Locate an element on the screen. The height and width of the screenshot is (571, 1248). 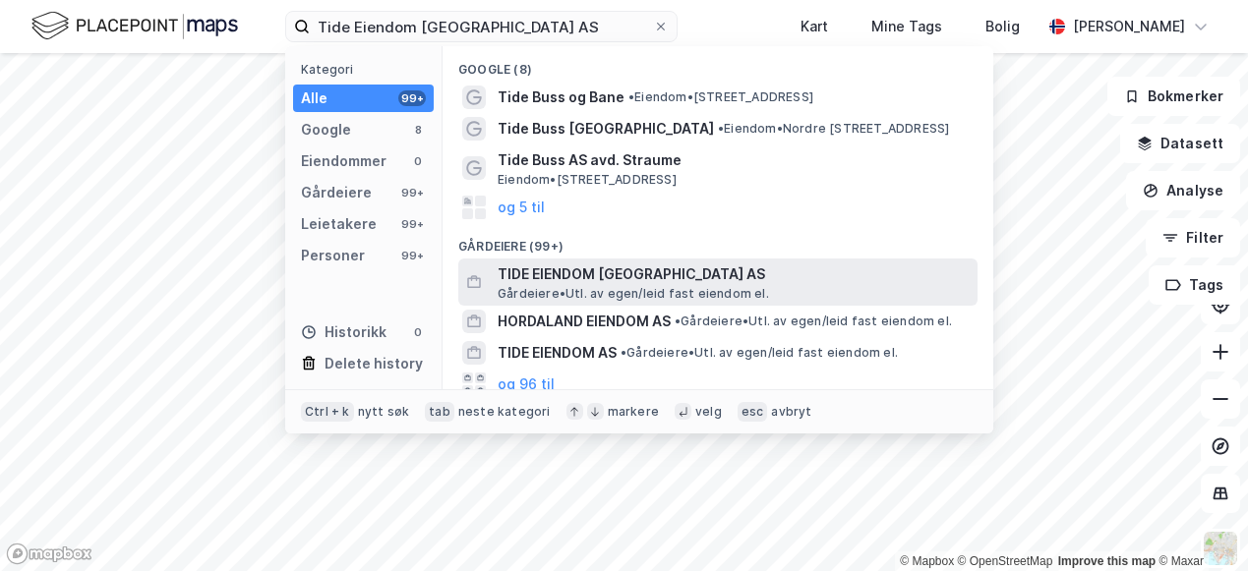
div: Kart is located at coordinates (814, 27).